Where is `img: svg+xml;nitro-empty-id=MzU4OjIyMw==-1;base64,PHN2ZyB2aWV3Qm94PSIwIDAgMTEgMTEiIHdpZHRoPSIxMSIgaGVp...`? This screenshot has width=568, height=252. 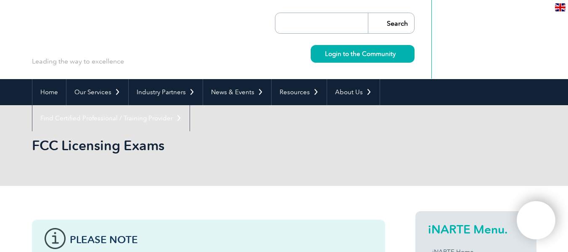 img: svg+xml;nitro-empty-id=MzU4OjIyMw==-1;base64,PHN2ZyB2aWV3Qm94PSIwIDAgMTEgMTEiIHdpZHRoPSIxMSIgaGVp... is located at coordinates (398, 53).